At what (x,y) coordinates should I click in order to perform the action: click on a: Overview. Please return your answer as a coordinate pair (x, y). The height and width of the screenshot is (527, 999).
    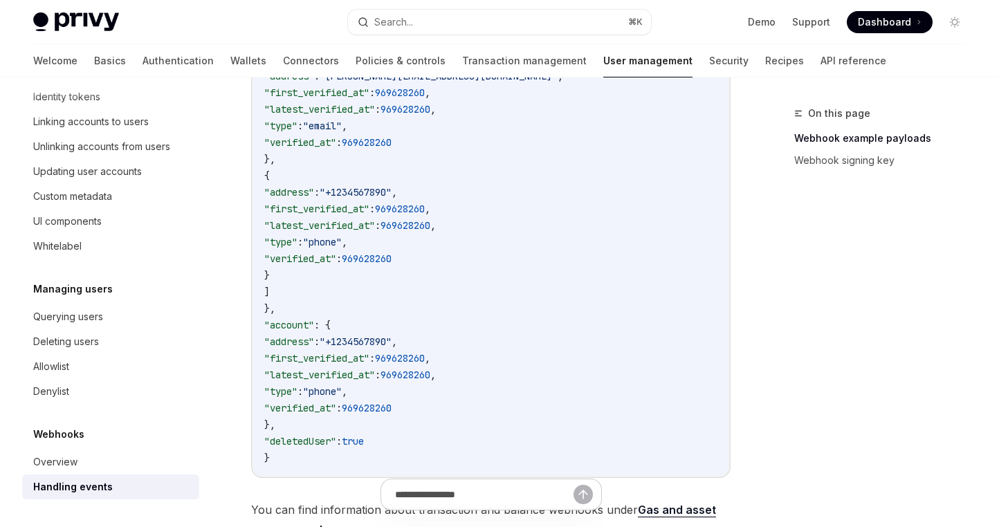
    Looking at the image, I should click on (111, 462).